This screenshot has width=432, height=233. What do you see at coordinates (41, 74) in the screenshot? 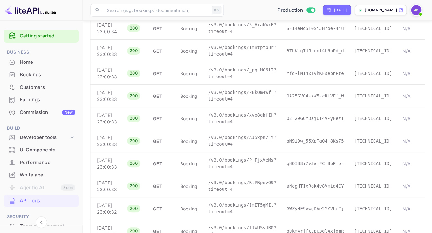
I see `a: Bookings` at bounding box center [41, 74].